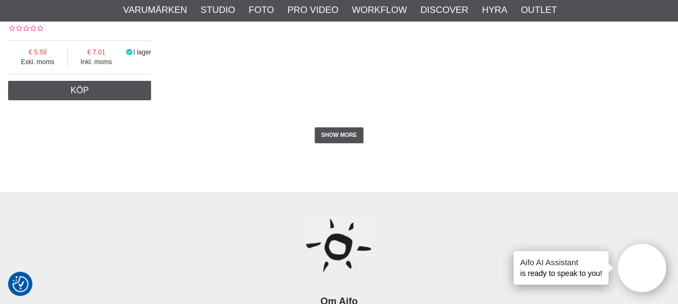 The image size is (678, 304). What do you see at coordinates (142, 52) in the screenshot?
I see `span: I lager` at bounding box center [142, 52].